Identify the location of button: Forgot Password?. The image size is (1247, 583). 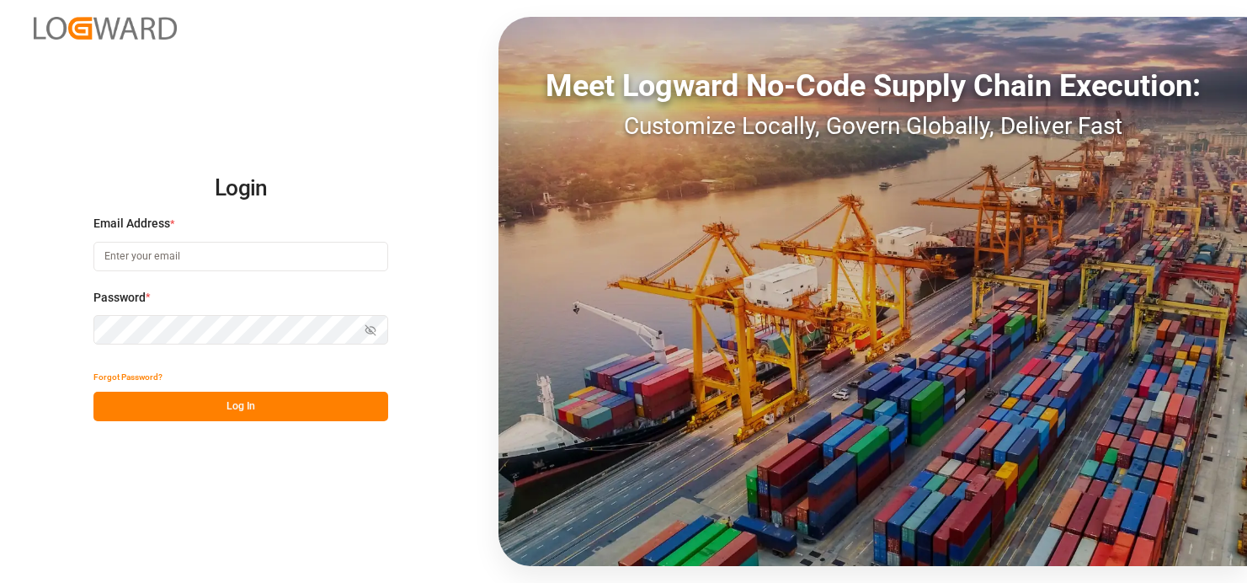
(128, 376).